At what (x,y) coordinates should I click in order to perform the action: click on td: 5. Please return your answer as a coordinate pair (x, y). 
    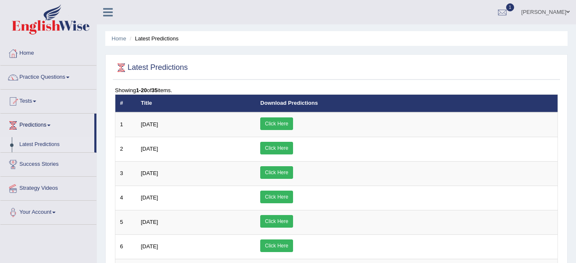
    Looking at the image, I should click on (126, 222).